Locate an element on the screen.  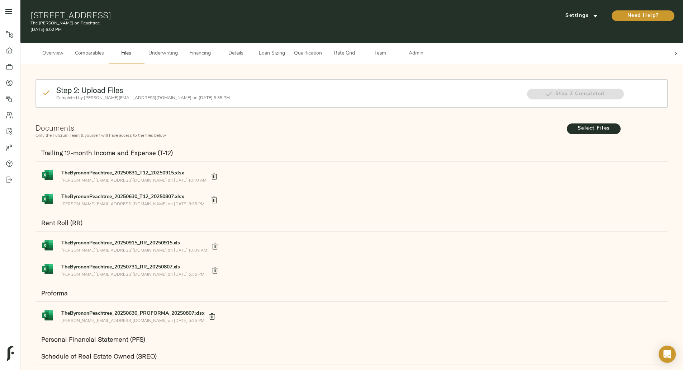
span: Details is located at coordinates (236, 53).